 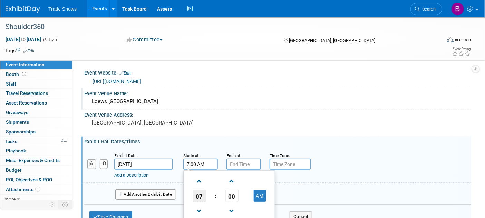 I want to click on span: Tasks, so click(x=11, y=142).